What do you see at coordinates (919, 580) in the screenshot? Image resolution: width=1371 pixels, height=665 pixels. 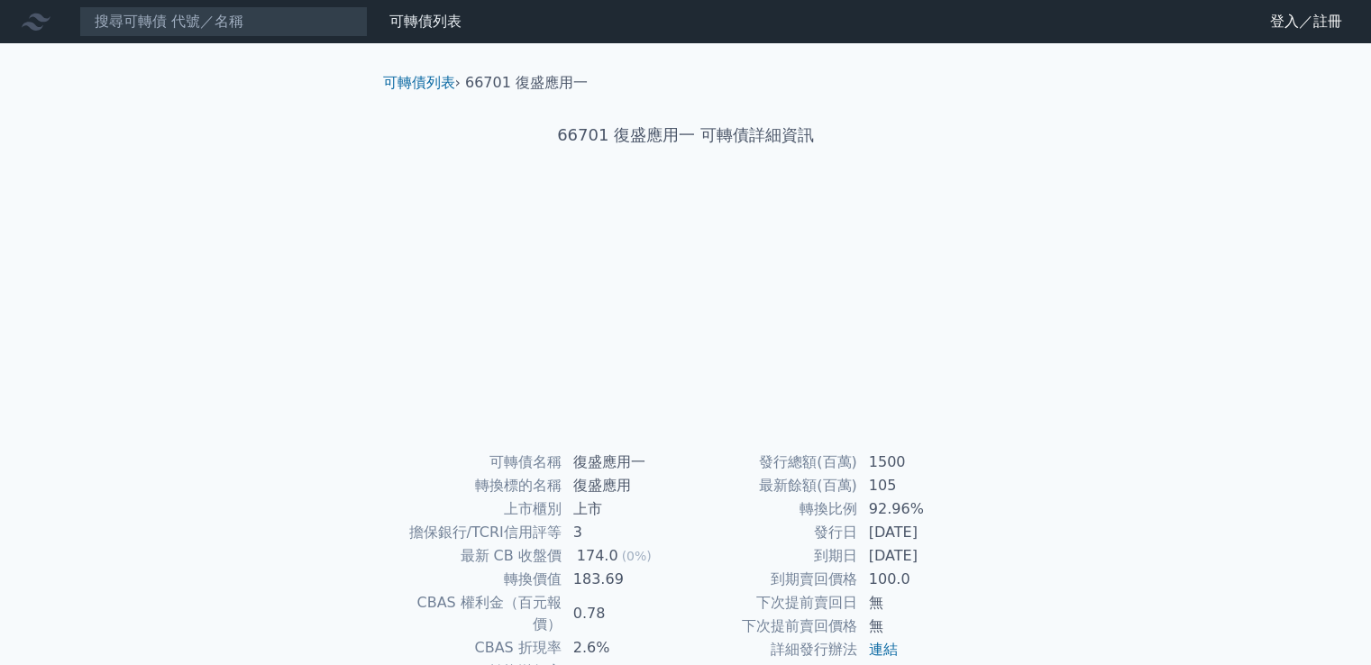 I see `td: 100.0` at bounding box center [919, 580].